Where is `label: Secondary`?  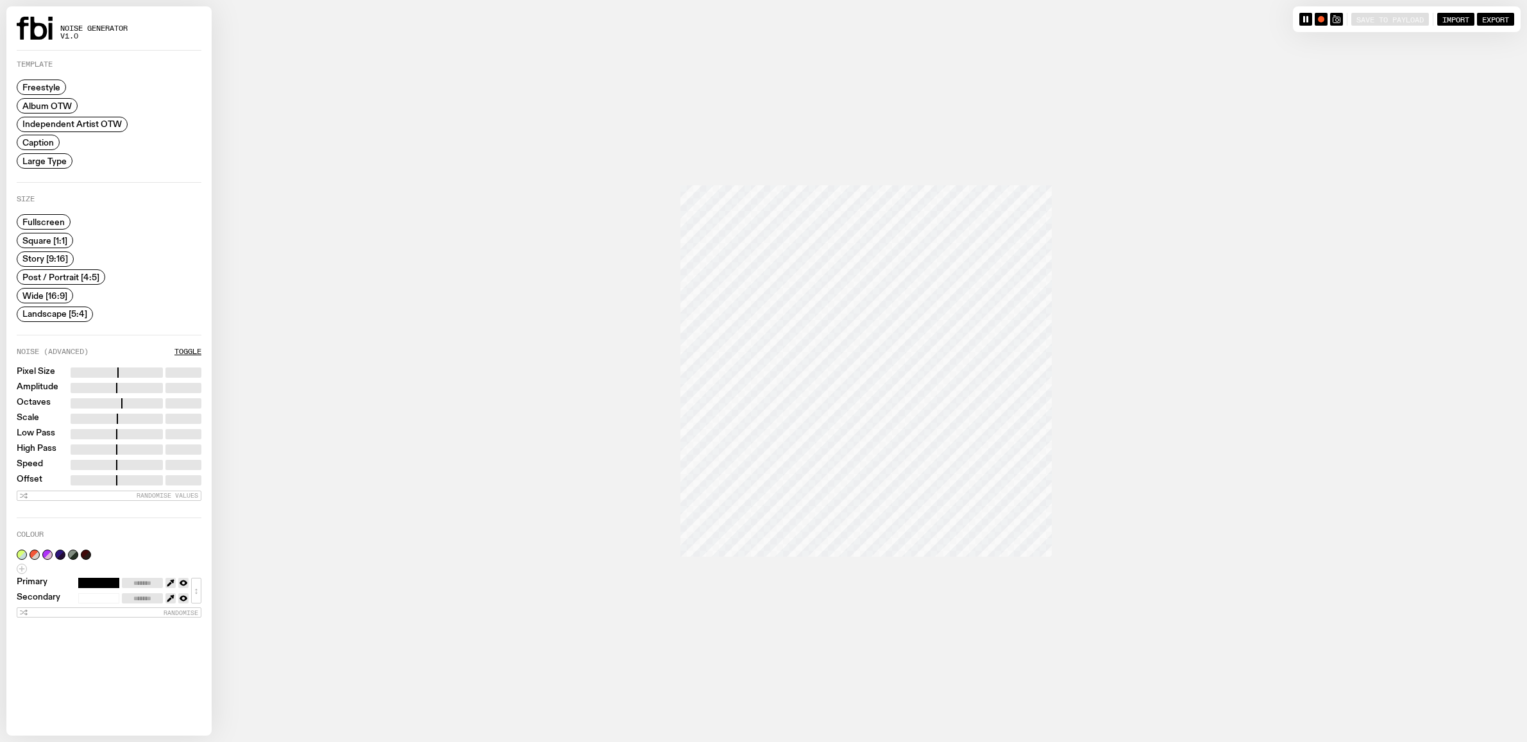
label: Secondary is located at coordinates (38, 598).